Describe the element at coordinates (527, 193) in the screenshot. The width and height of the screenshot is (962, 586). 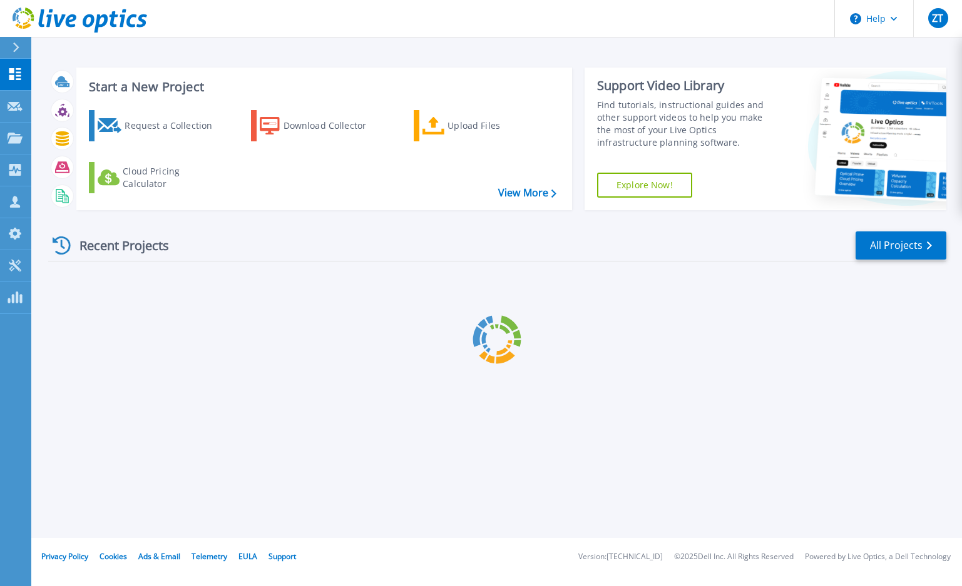
I see `a: View More` at that location.